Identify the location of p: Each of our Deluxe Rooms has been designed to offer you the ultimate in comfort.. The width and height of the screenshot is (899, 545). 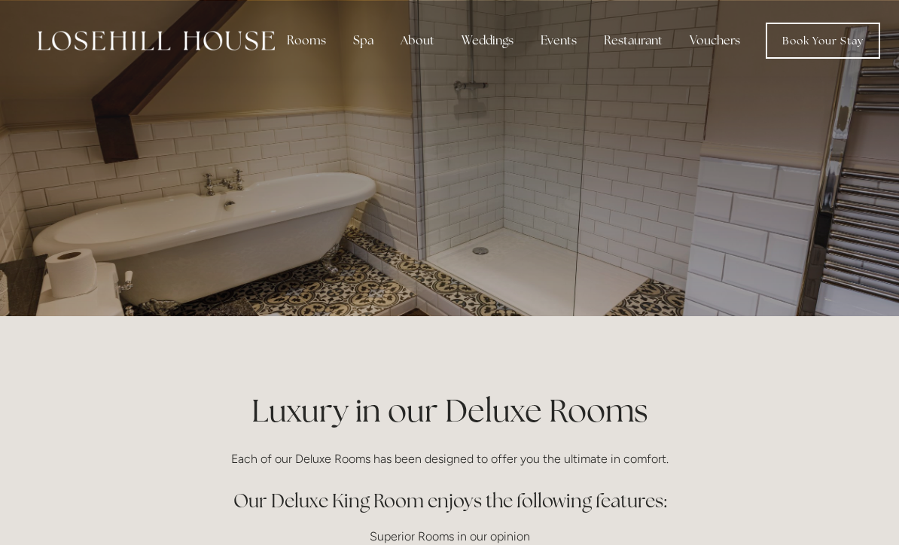
(450, 459).